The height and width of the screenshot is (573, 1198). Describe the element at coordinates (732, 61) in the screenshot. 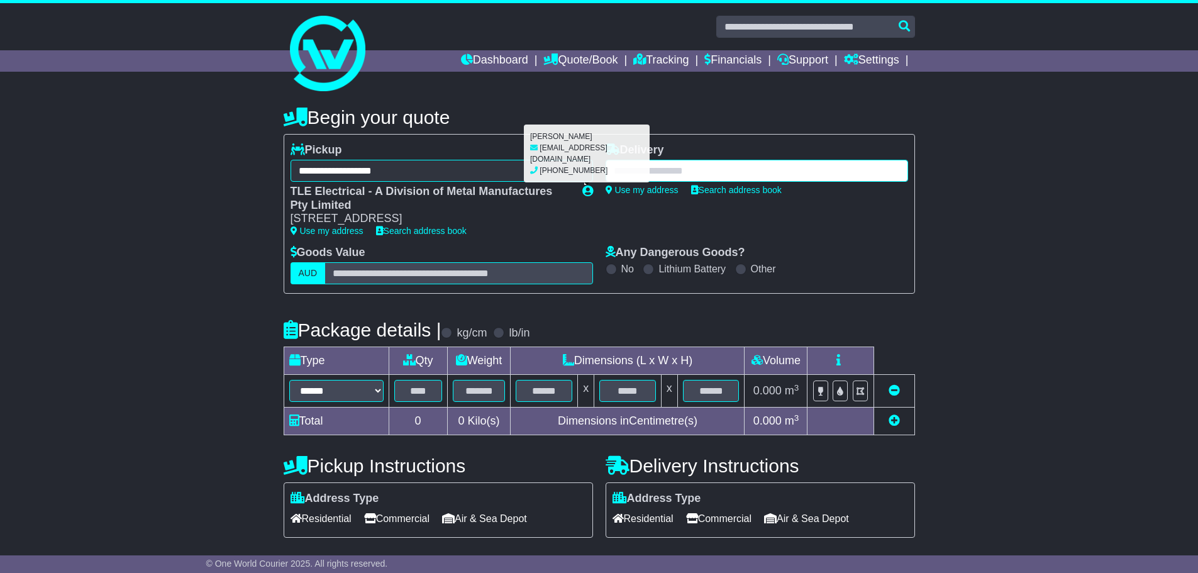

I see `a: Financials` at that location.